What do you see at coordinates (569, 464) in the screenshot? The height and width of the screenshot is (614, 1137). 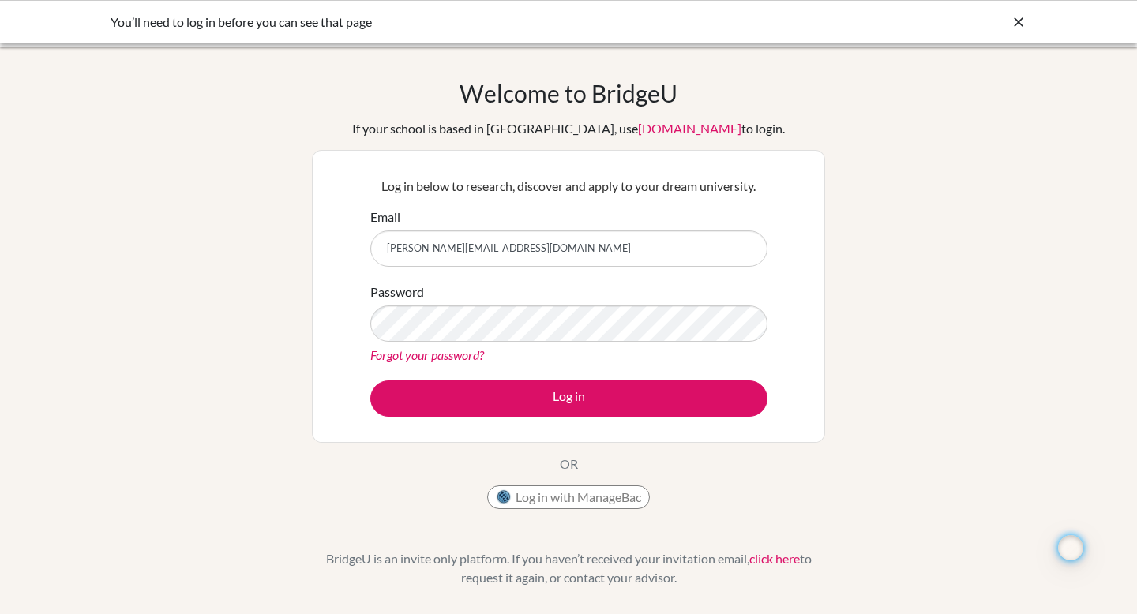 I see `p: OR` at bounding box center [569, 464].